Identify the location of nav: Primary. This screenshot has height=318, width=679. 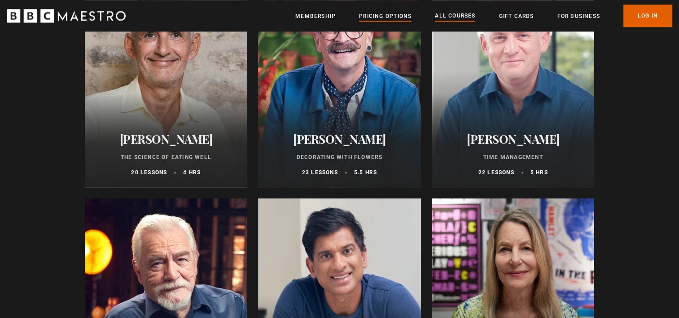
(484, 16).